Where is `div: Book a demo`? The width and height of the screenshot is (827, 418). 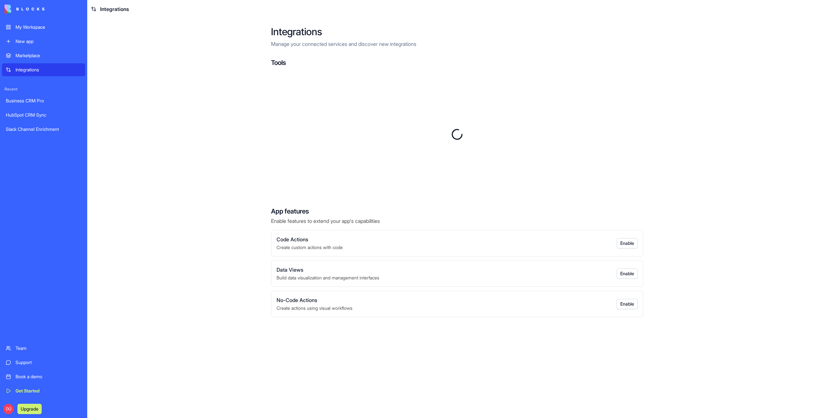 div: Book a demo is located at coordinates (48, 377).